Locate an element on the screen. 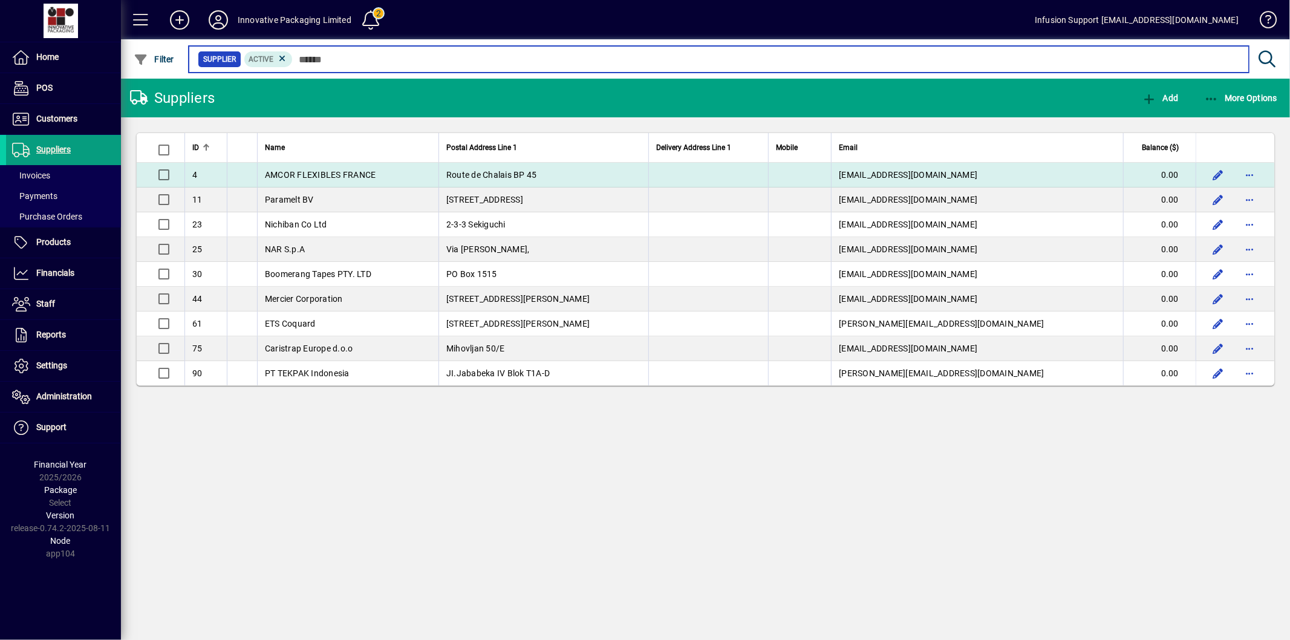 This screenshot has height=640, width=1290. div: Name is located at coordinates (348, 148).